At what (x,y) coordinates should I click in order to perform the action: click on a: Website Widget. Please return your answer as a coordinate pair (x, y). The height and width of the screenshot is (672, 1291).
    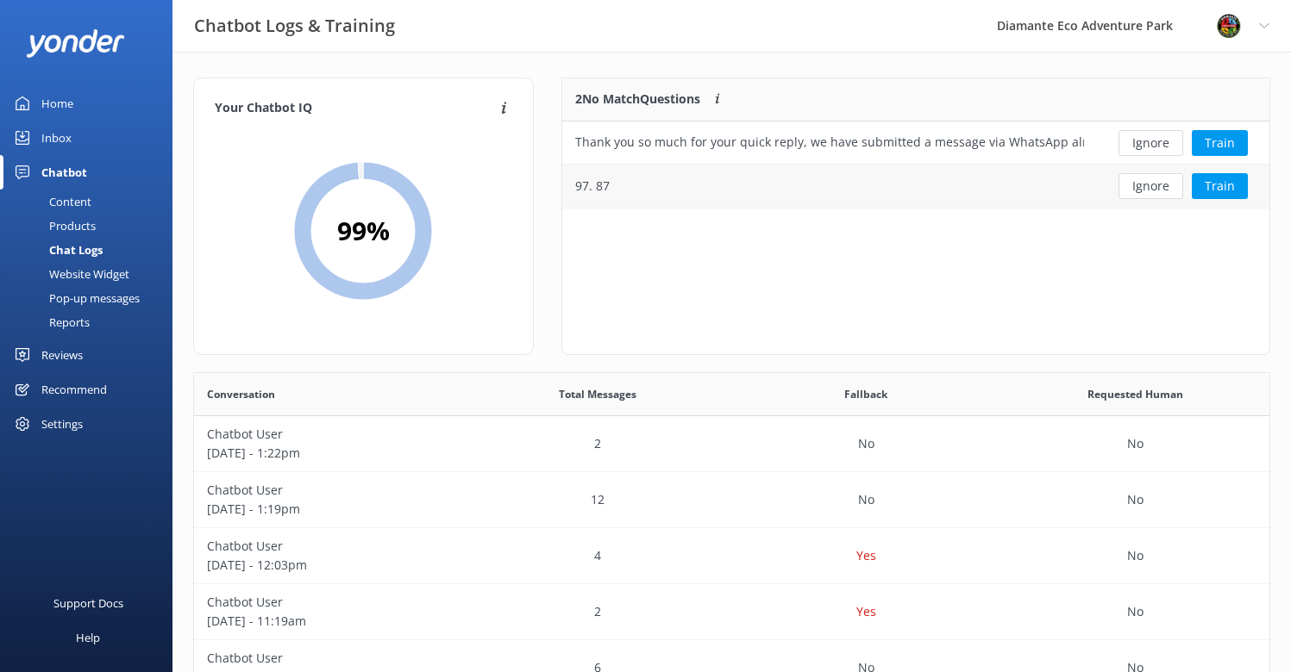
    Looking at the image, I should click on (91, 274).